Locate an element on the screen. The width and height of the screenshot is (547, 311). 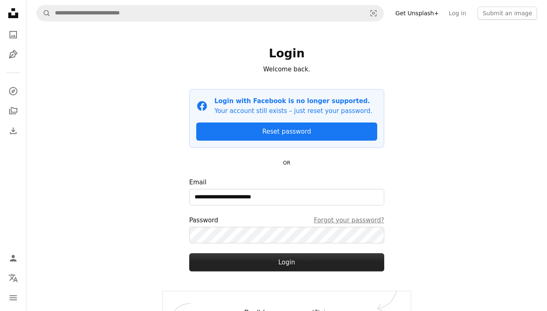
h1: Login is located at coordinates (287, 54).